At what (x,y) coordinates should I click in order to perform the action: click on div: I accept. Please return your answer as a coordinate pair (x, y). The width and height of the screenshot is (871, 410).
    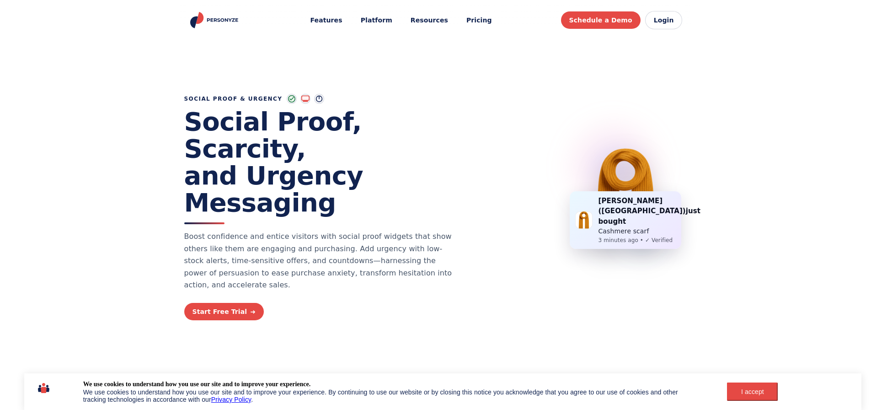
    Looking at the image, I should click on (752, 391).